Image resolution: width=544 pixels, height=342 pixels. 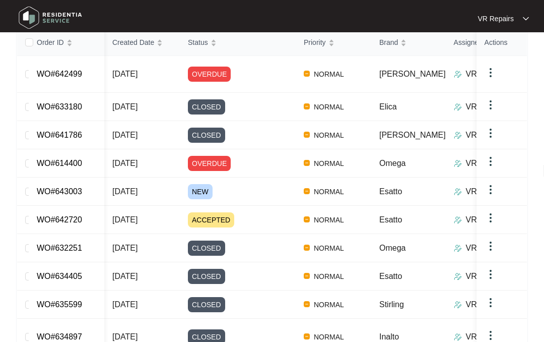 What do you see at coordinates (59, 336) in the screenshot?
I see `a: WO#634897` at bounding box center [59, 336].